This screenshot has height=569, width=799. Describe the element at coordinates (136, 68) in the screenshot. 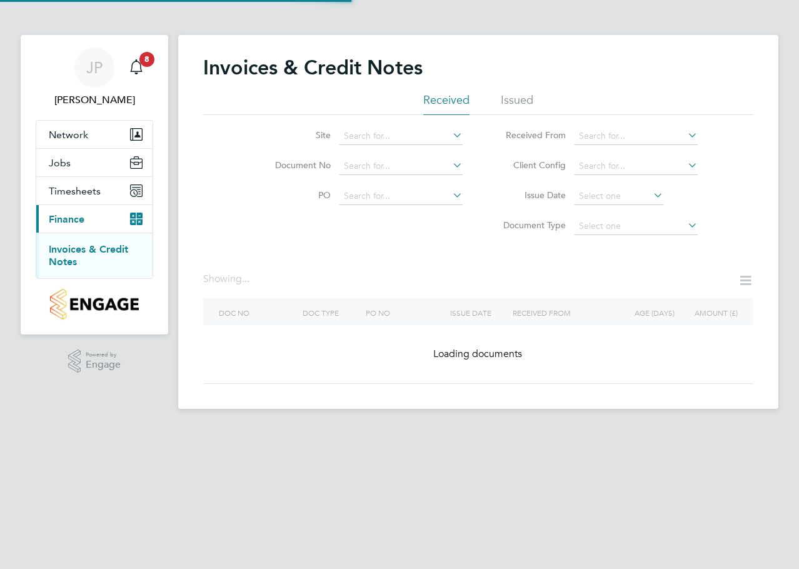

I see `a: 8` at that location.